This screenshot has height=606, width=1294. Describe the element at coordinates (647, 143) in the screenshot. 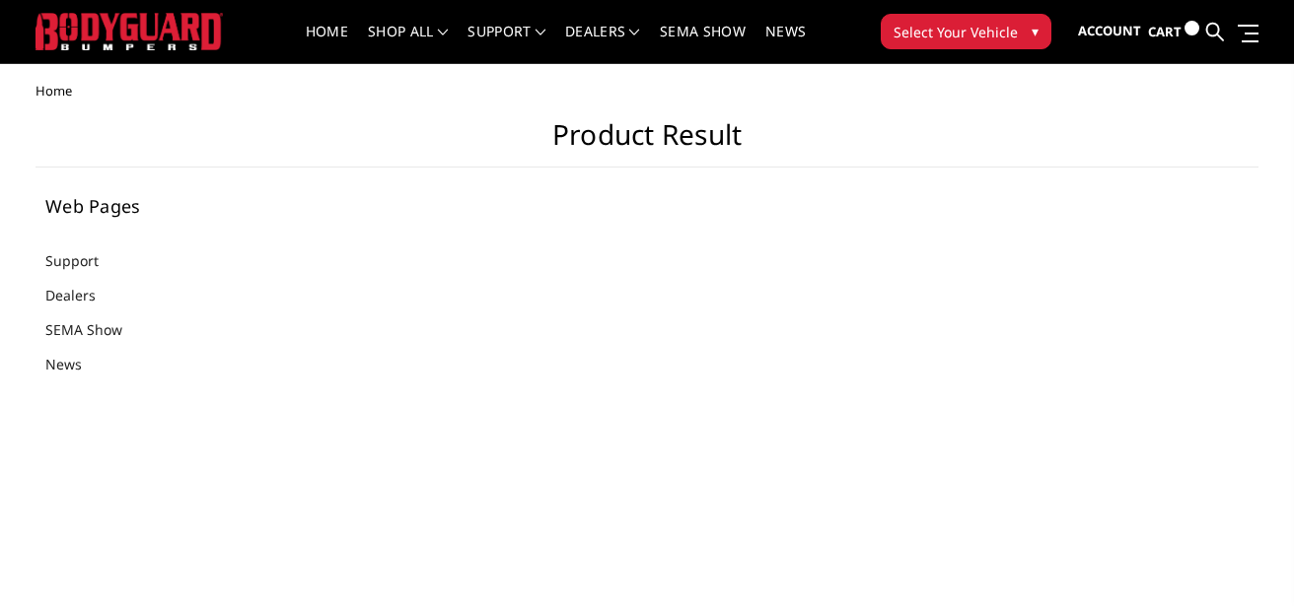

I see `h1: Product Result` at that location.